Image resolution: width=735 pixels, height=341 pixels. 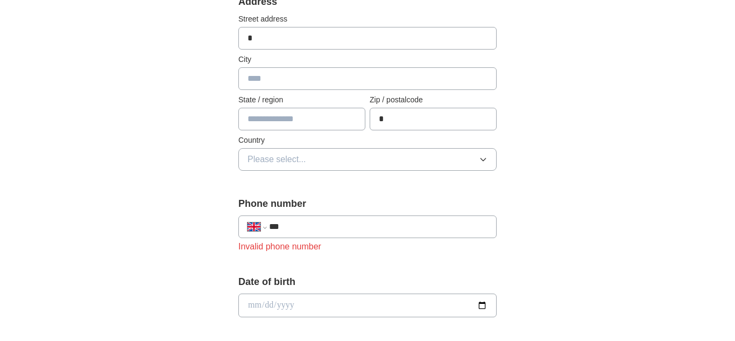 What do you see at coordinates (368, 246) in the screenshot?
I see `div: Invalid phone number` at bounding box center [368, 246].